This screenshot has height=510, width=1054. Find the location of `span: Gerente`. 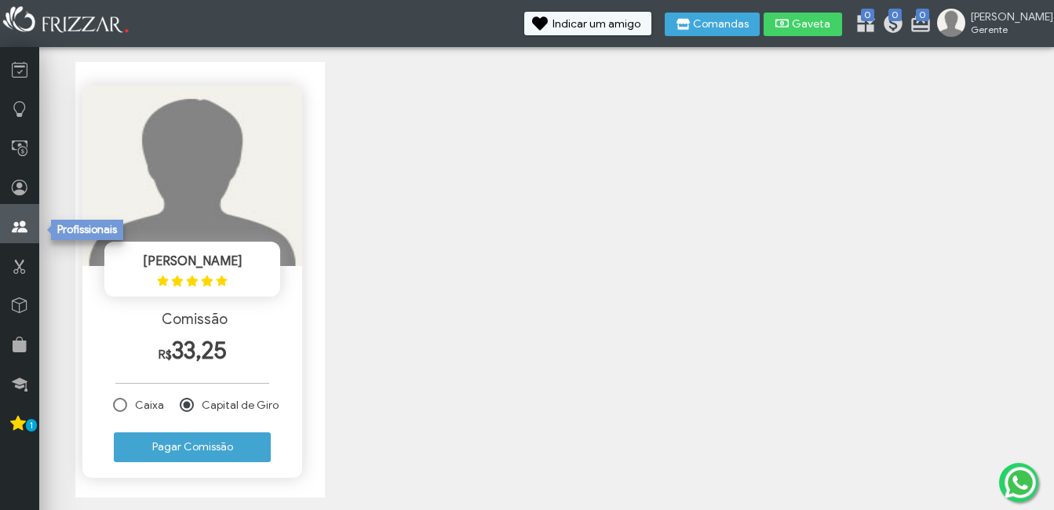

span: Gerente is located at coordinates (1006, 29).